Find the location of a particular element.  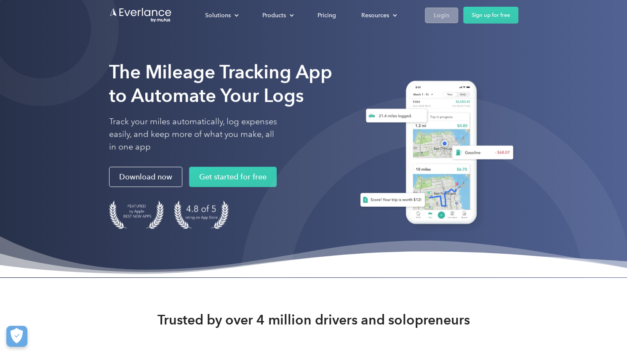

a: Pricing is located at coordinates (327, 15).